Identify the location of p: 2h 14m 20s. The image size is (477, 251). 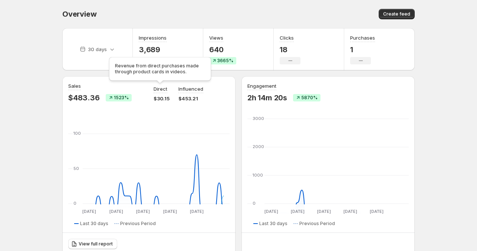
(267, 98).